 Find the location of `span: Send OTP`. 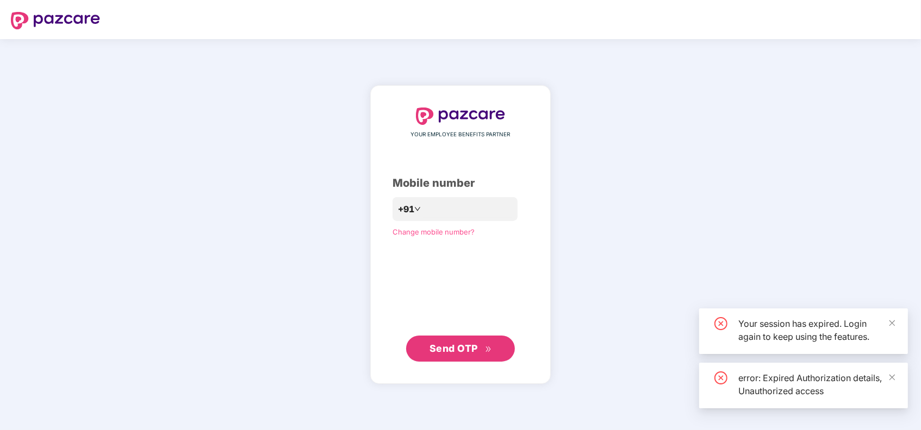

span: Send OTP is located at coordinates (453, 348).